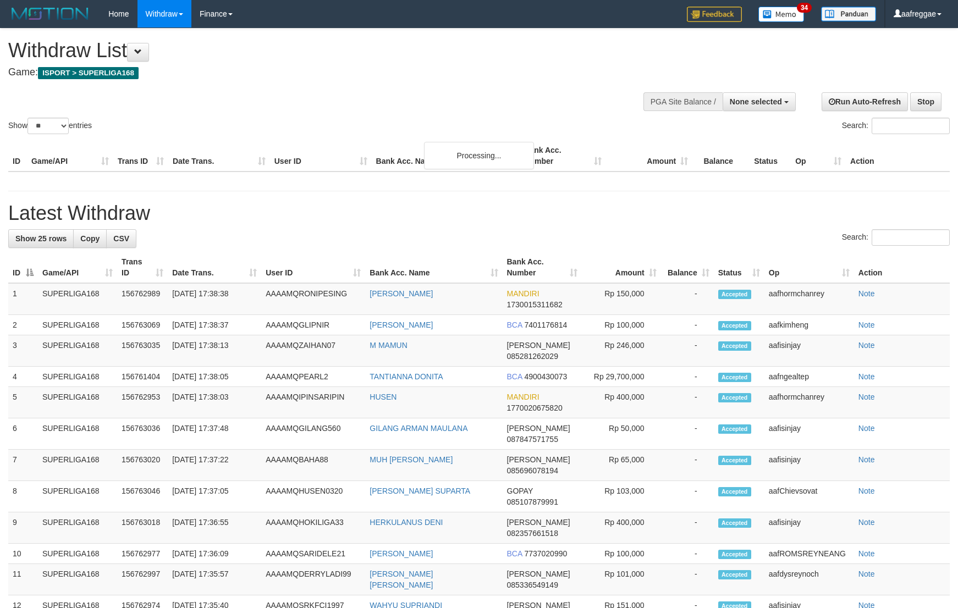 The height and width of the screenshot is (608, 958). I want to click on img: MOTION_logo.png, so click(50, 14).